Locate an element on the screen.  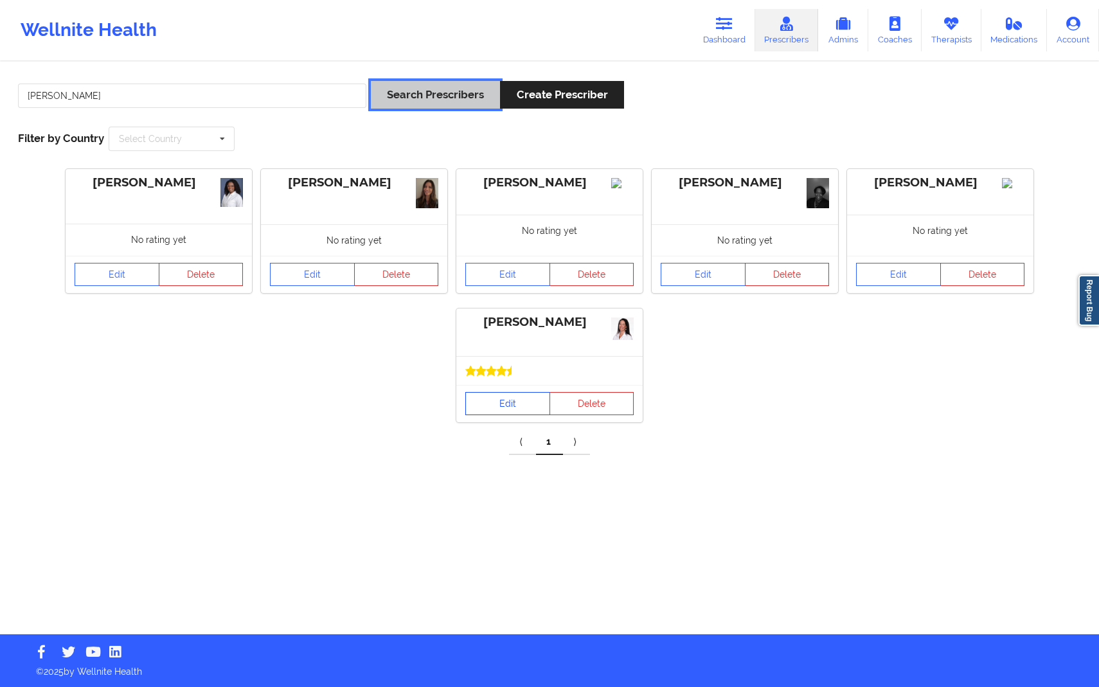
a: Admins is located at coordinates (843, 30).